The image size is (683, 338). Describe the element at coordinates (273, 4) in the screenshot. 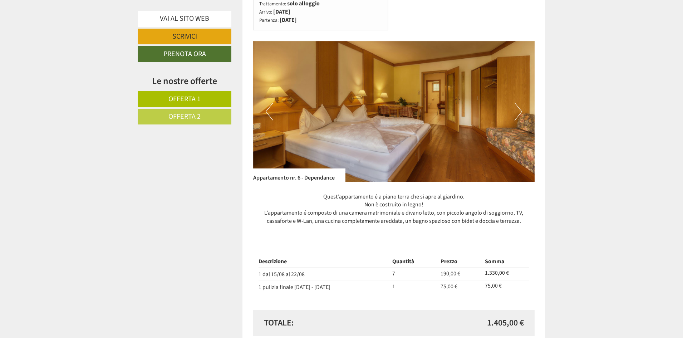

I see `small: Trattamento:` at that location.